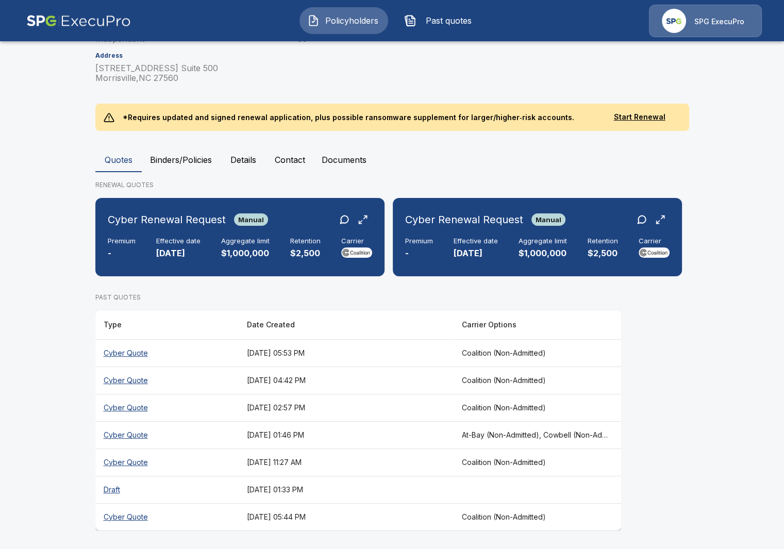 This screenshot has height=549, width=784. Describe the element at coordinates (441, 21) in the screenshot. I see `a: Past quotes IconPast quotes` at that location.